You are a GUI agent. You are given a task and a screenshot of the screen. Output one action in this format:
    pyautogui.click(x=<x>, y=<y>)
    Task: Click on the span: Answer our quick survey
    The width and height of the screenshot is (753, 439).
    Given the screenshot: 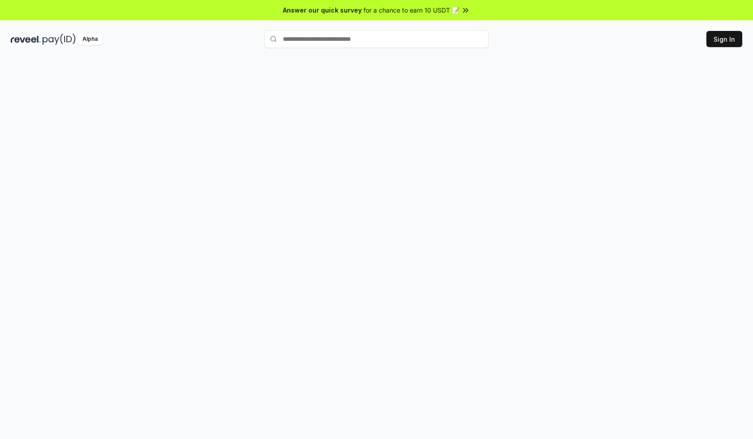 What is the action you would take?
    pyautogui.click(x=322, y=10)
    